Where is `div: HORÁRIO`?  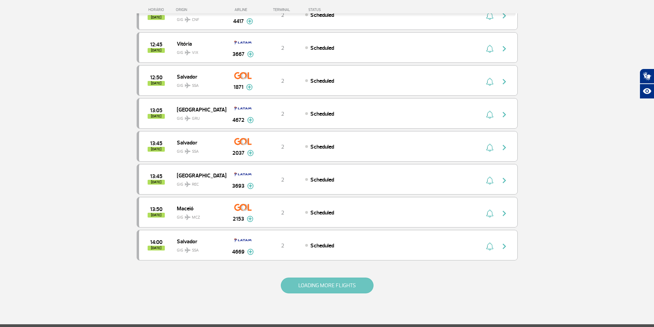 div: HORÁRIO is located at coordinates (157, 10).